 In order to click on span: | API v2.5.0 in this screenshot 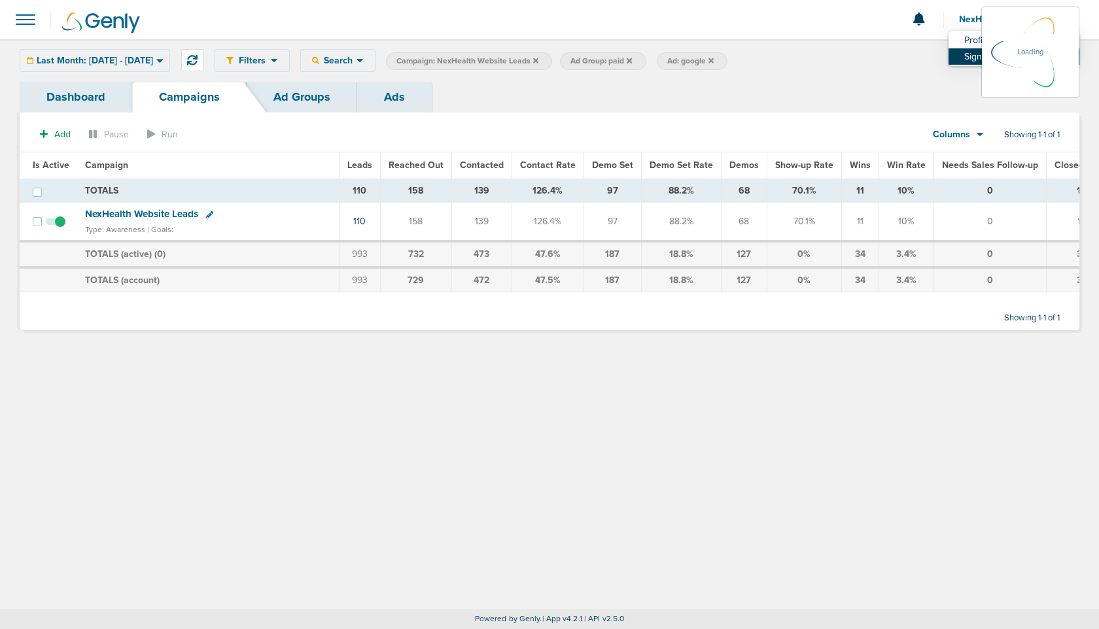, I will do `click(604, 619)`.